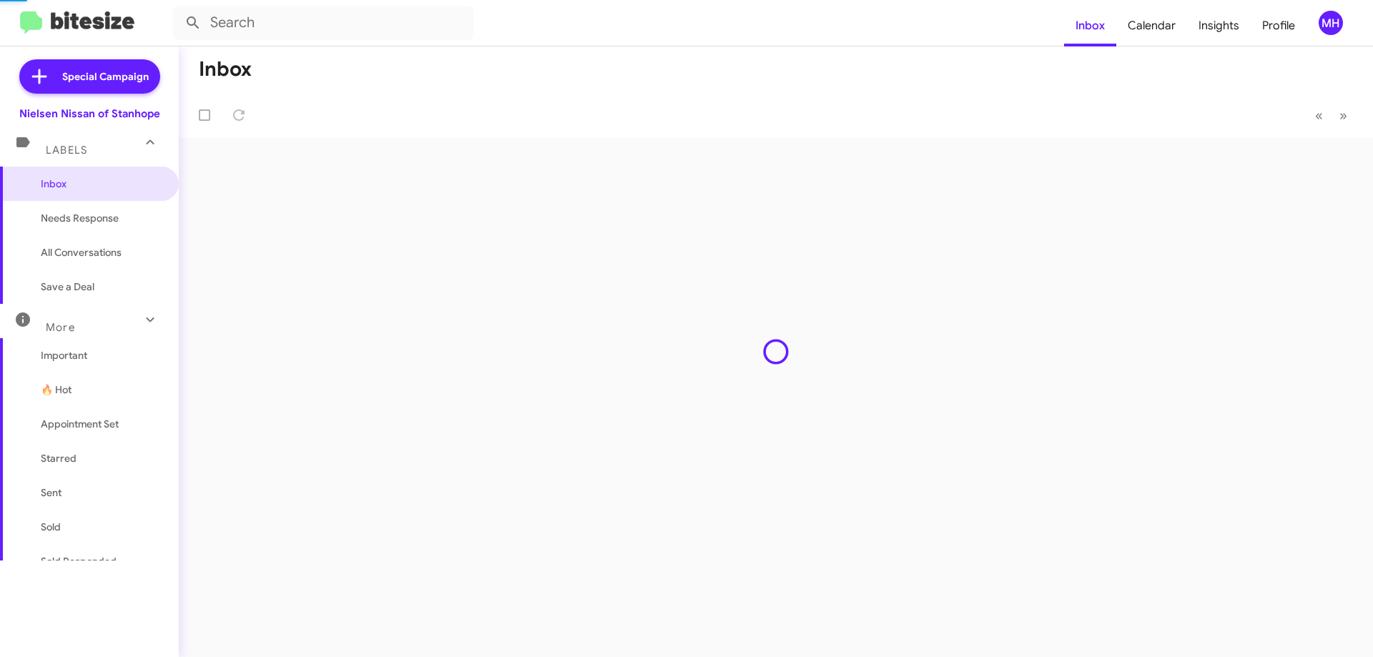 Image resolution: width=1373 pixels, height=657 pixels. Describe the element at coordinates (1343, 115) in the screenshot. I see `button: Next` at that location.